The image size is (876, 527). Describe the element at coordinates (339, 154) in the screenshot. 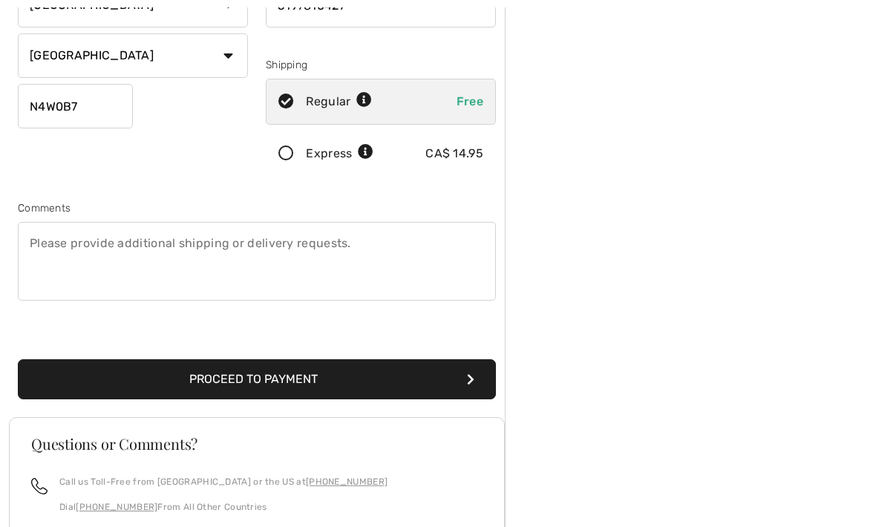

I see `div: Express` at that location.